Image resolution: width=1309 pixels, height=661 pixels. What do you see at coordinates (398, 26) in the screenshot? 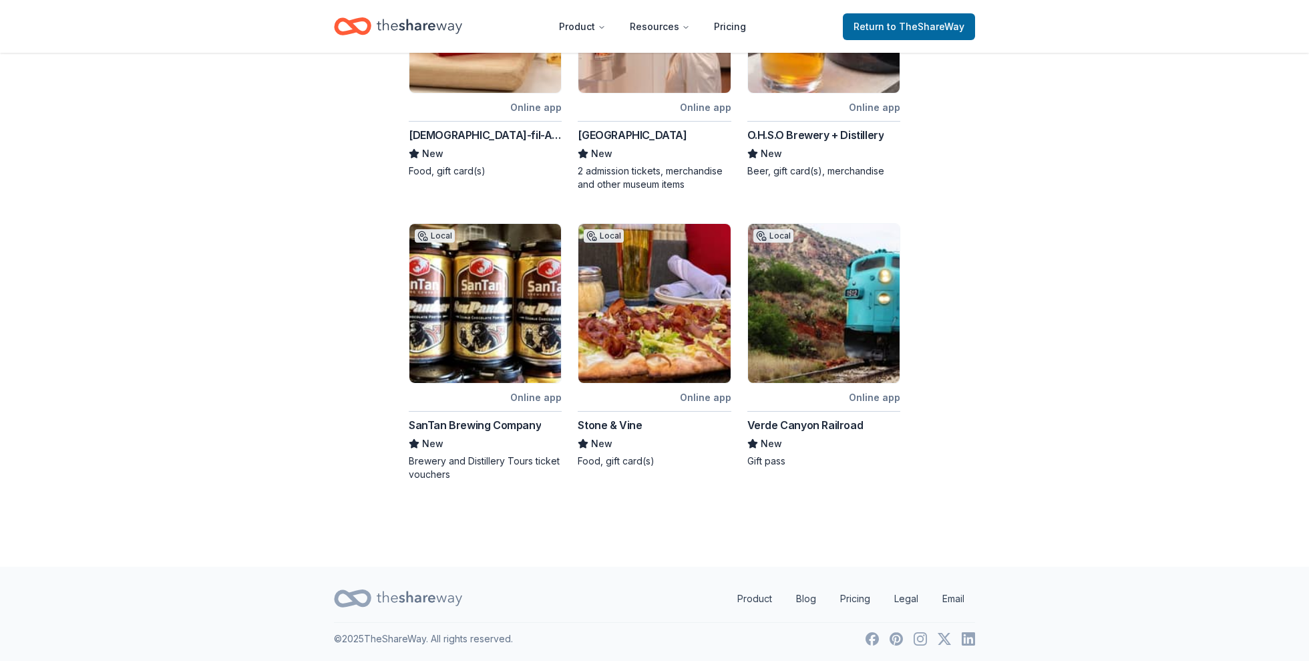
I see `a: Home` at bounding box center [398, 26].